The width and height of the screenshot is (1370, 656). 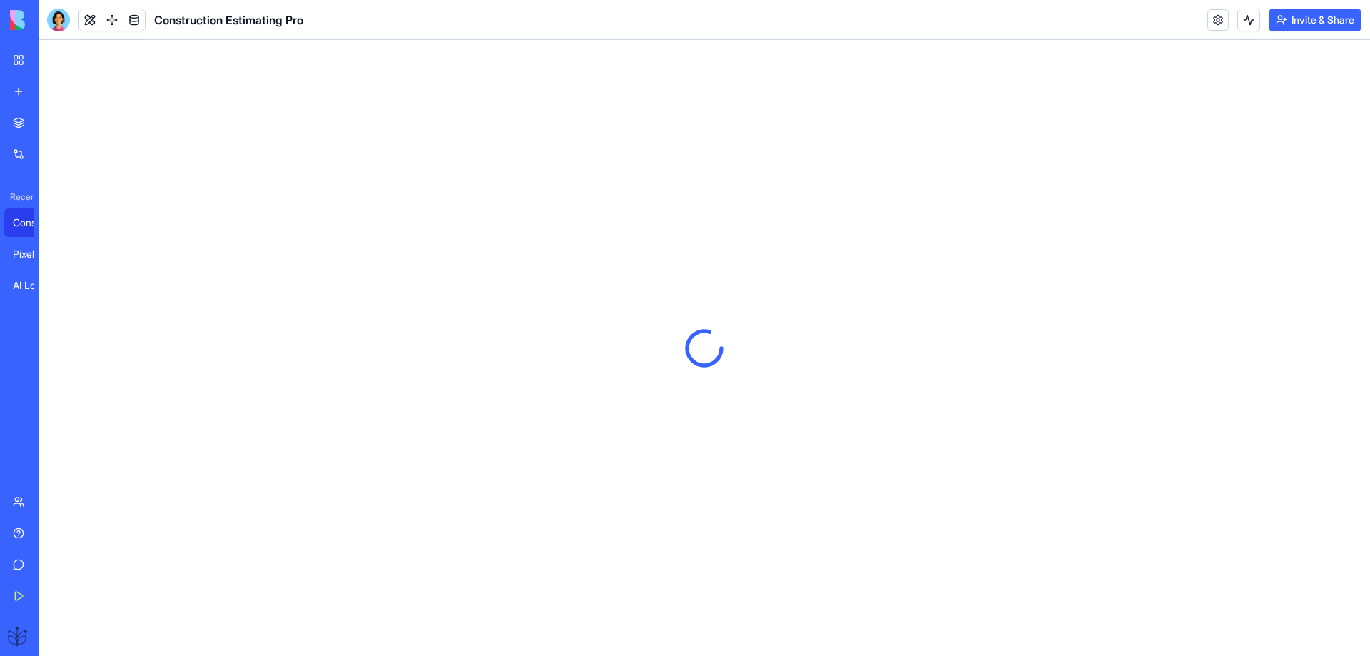 What do you see at coordinates (33, 223) in the screenshot?
I see `a: Construction Estimating Pro` at bounding box center [33, 223].